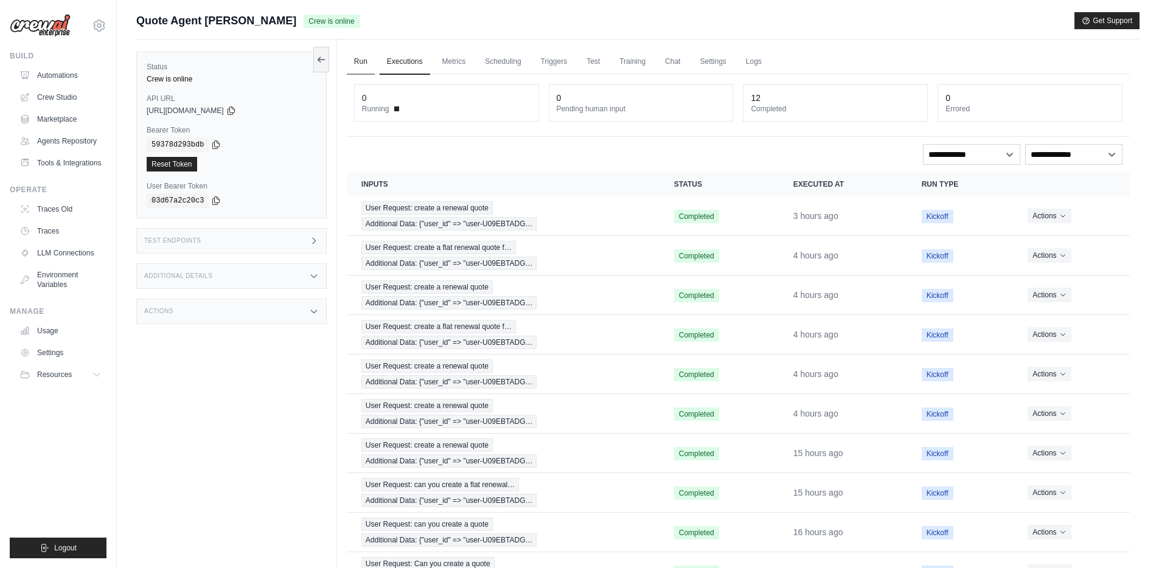 The height and width of the screenshot is (568, 1159). What do you see at coordinates (818, 453) in the screenshot?
I see `time: September 22, 2025 at 23:39 PDT` at bounding box center [818, 453].